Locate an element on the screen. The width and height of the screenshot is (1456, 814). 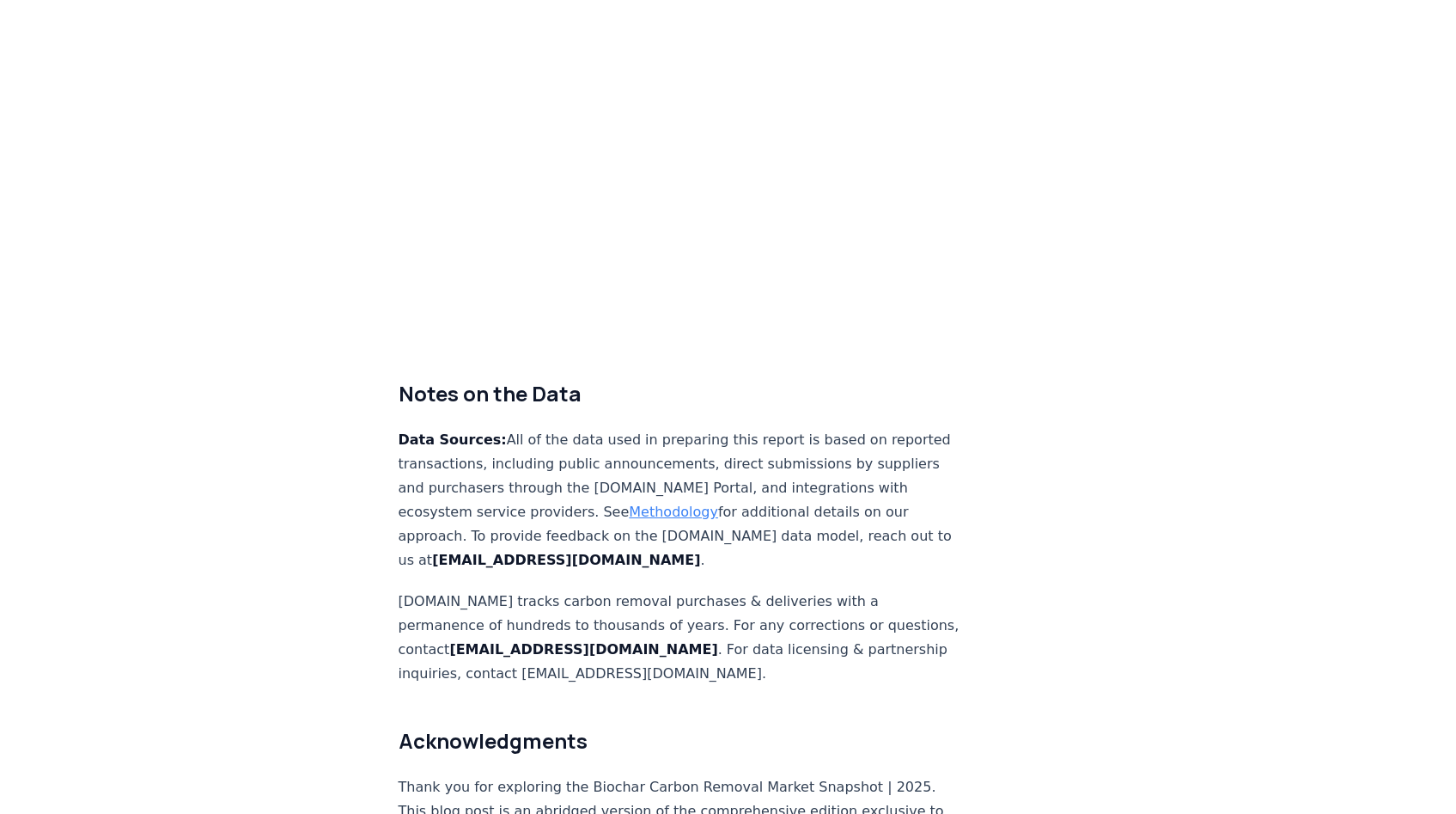
h2: Acknowledgments is located at coordinates (682, 741).